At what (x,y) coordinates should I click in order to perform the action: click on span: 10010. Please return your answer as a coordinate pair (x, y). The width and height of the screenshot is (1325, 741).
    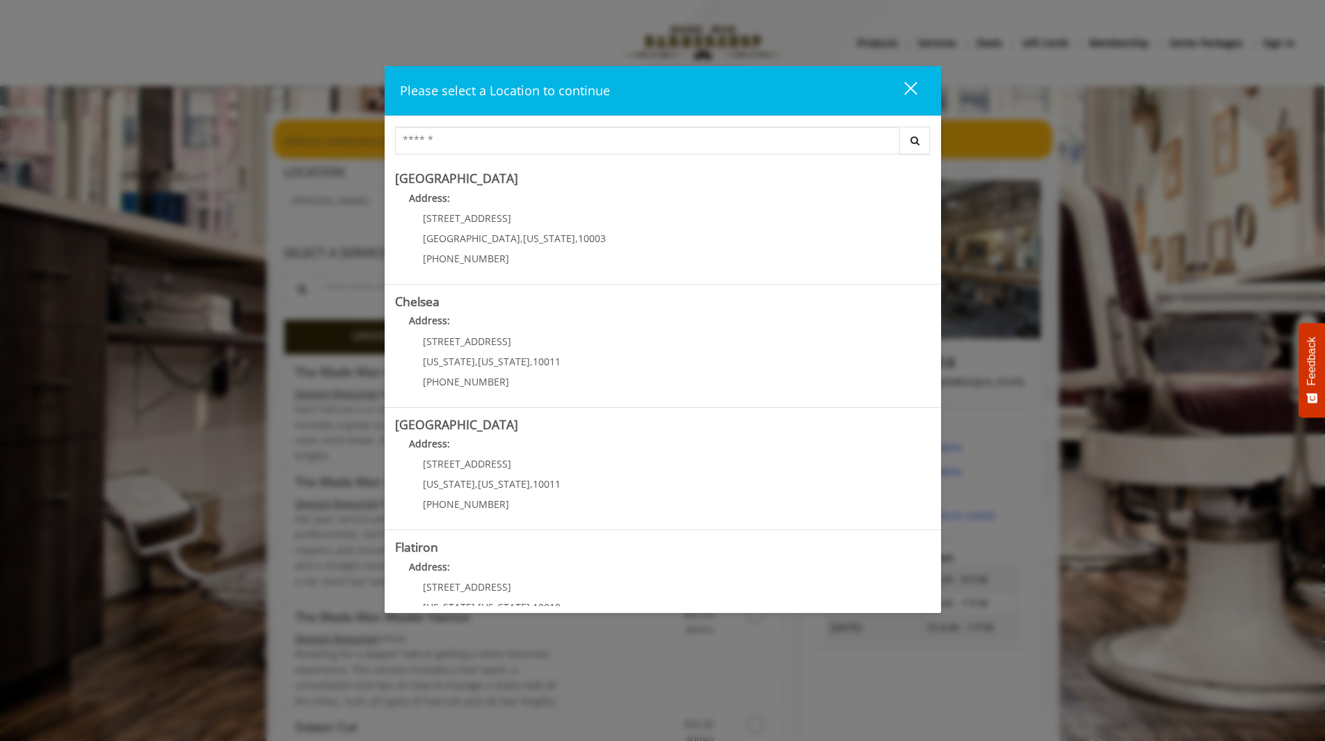
    Looking at the image, I should click on (547, 607).